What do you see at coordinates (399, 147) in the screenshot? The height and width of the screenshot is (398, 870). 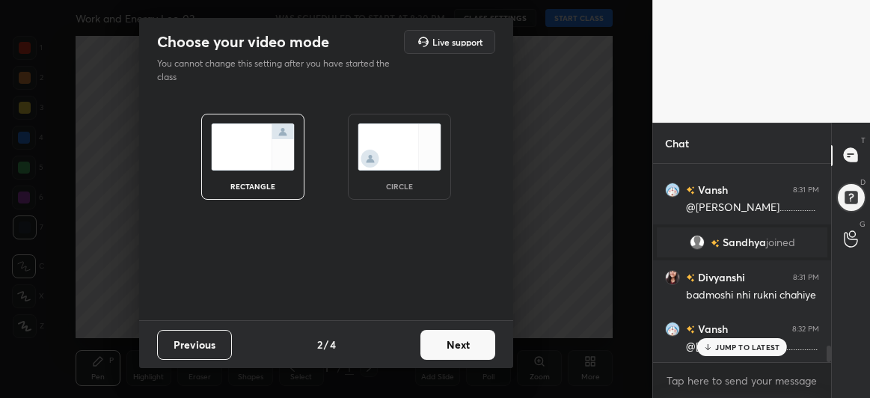 I see `img: circleScreenIcon.acc0effb.svg` at bounding box center [399, 147].